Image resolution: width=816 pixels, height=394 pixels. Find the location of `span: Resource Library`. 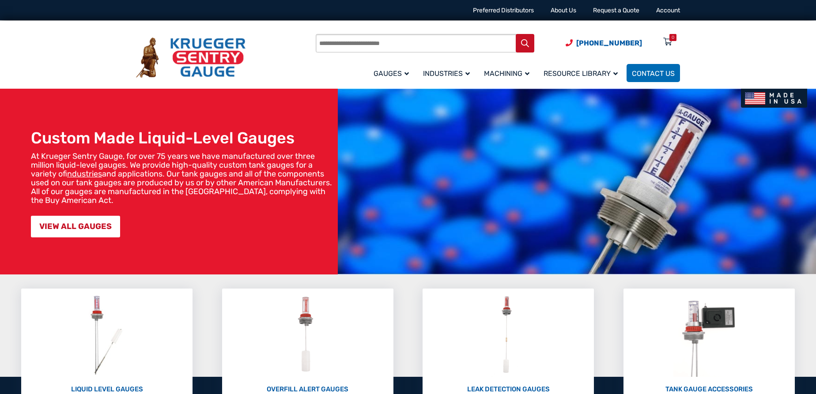

span: Resource Library is located at coordinates (580, 73).